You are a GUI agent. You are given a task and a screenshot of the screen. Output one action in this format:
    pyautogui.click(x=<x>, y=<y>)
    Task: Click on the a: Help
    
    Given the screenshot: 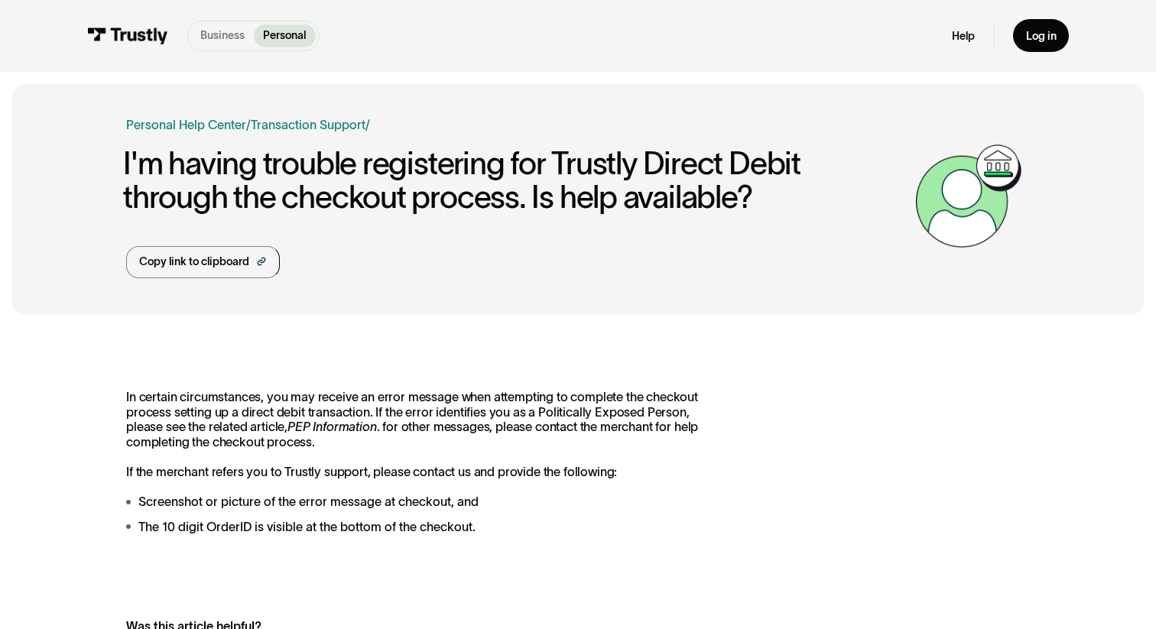 What is the action you would take?
    pyautogui.click(x=963, y=36)
    